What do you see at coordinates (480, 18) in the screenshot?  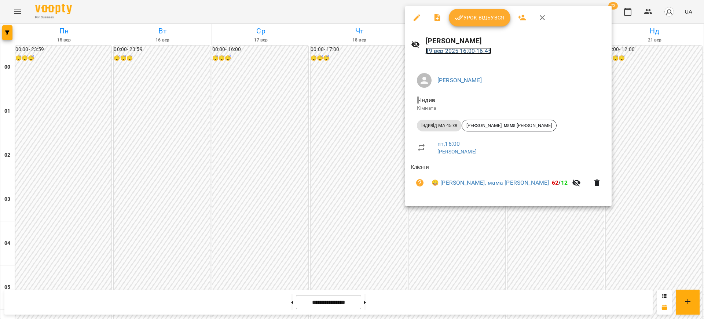 I see `span: Урок відбувся` at bounding box center [480, 18].